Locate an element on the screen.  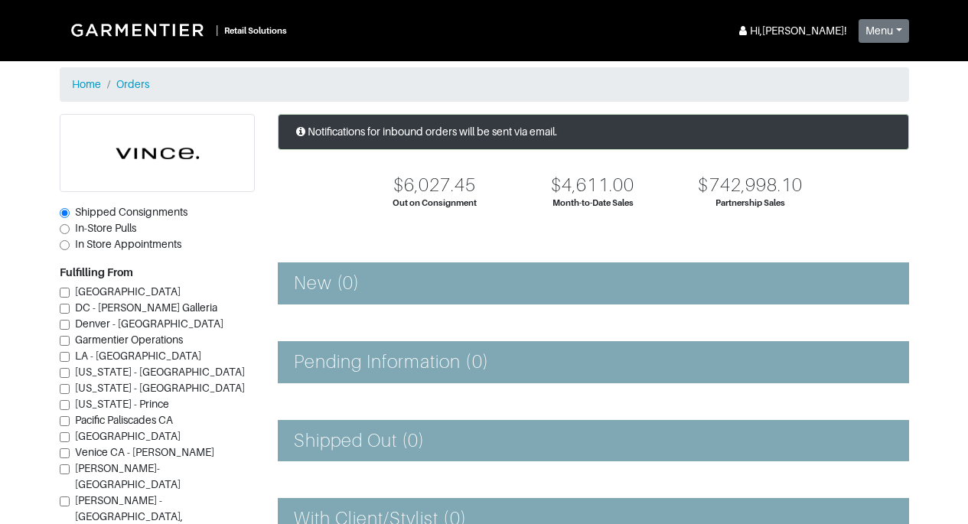
span: Pacific Paliscades CA is located at coordinates (124, 420).